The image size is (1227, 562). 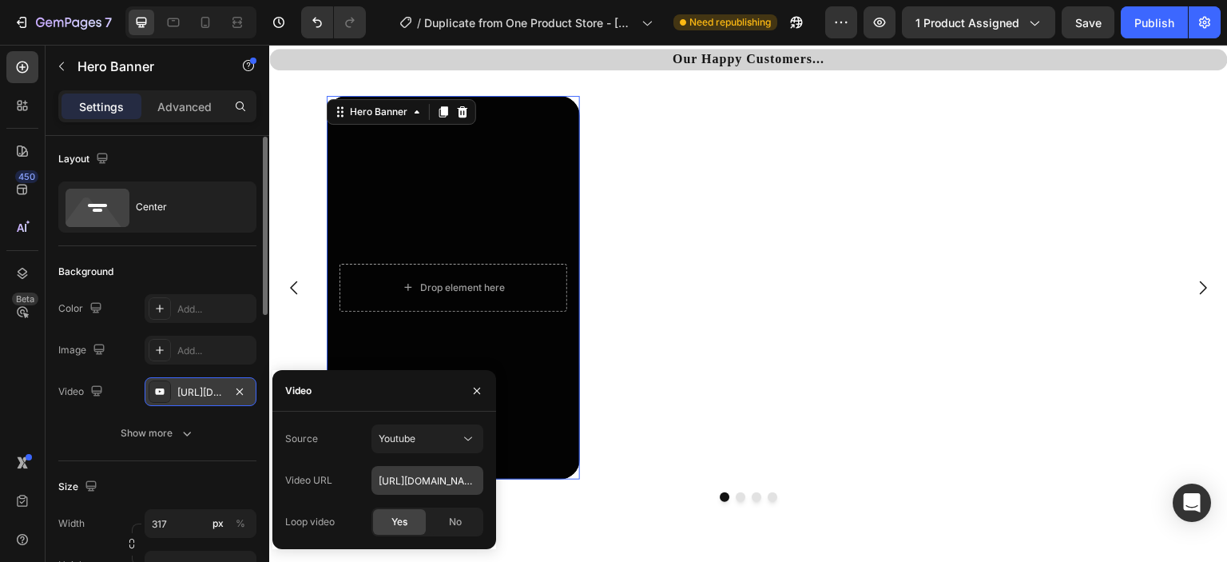 I want to click on span: No, so click(x=455, y=522).